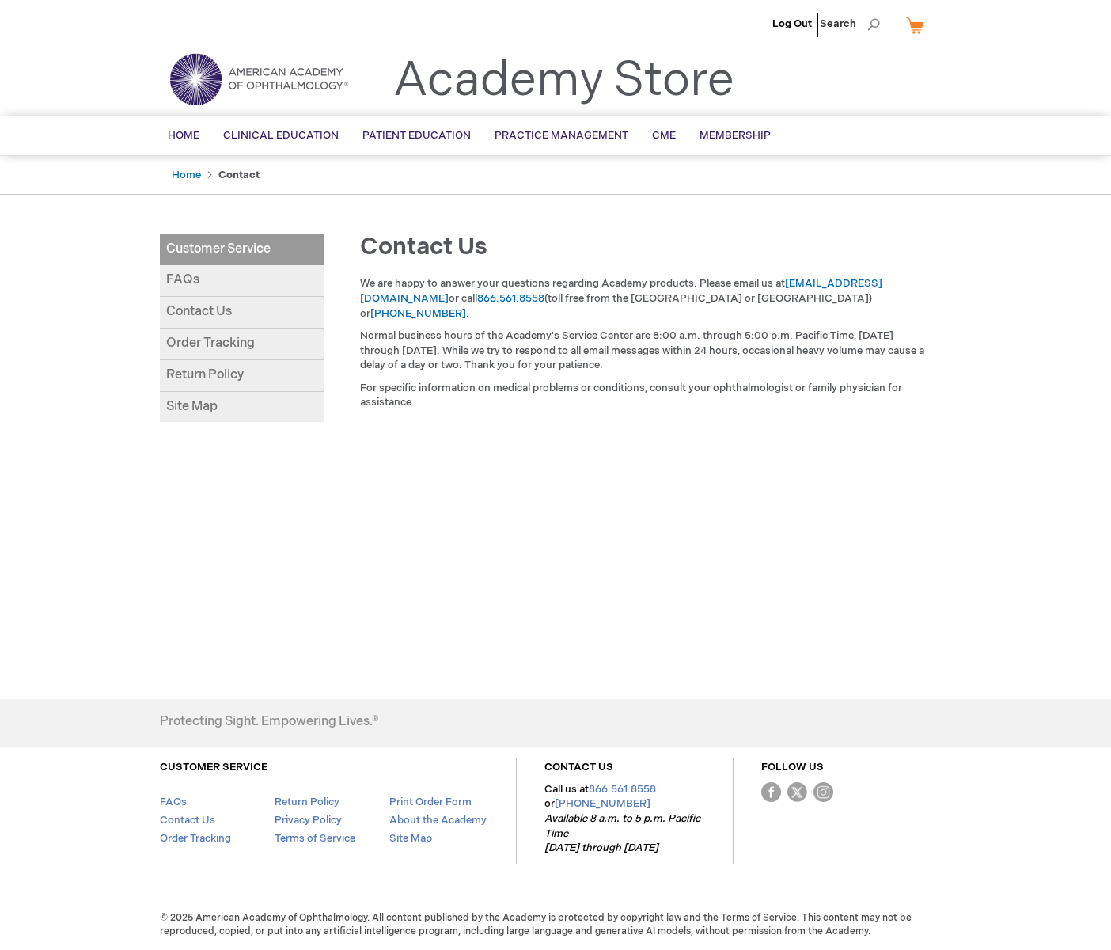 This screenshot has height=950, width=1111. I want to click on span: Membership, so click(735, 135).